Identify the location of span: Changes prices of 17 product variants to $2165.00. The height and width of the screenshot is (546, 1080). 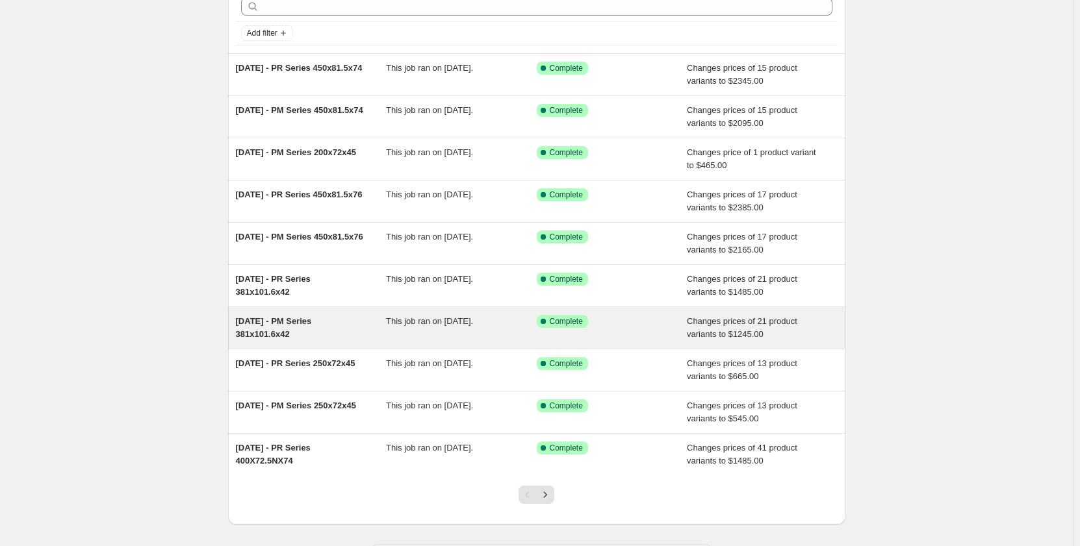
(742, 243).